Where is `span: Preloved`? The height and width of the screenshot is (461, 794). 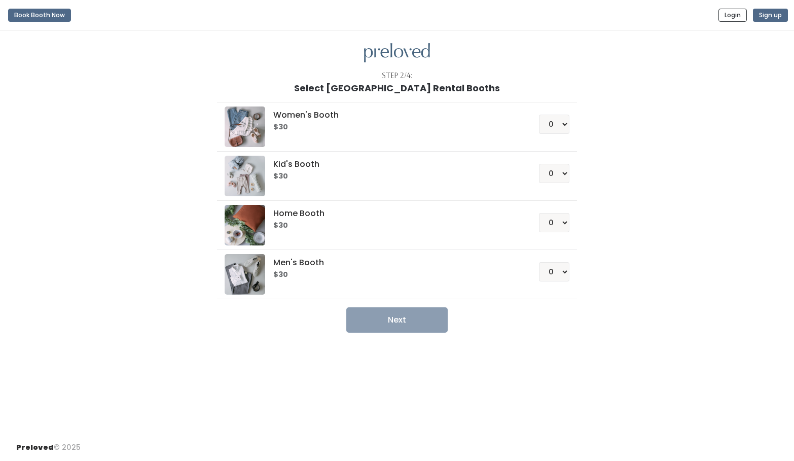
span: Preloved is located at coordinates (35, 447).